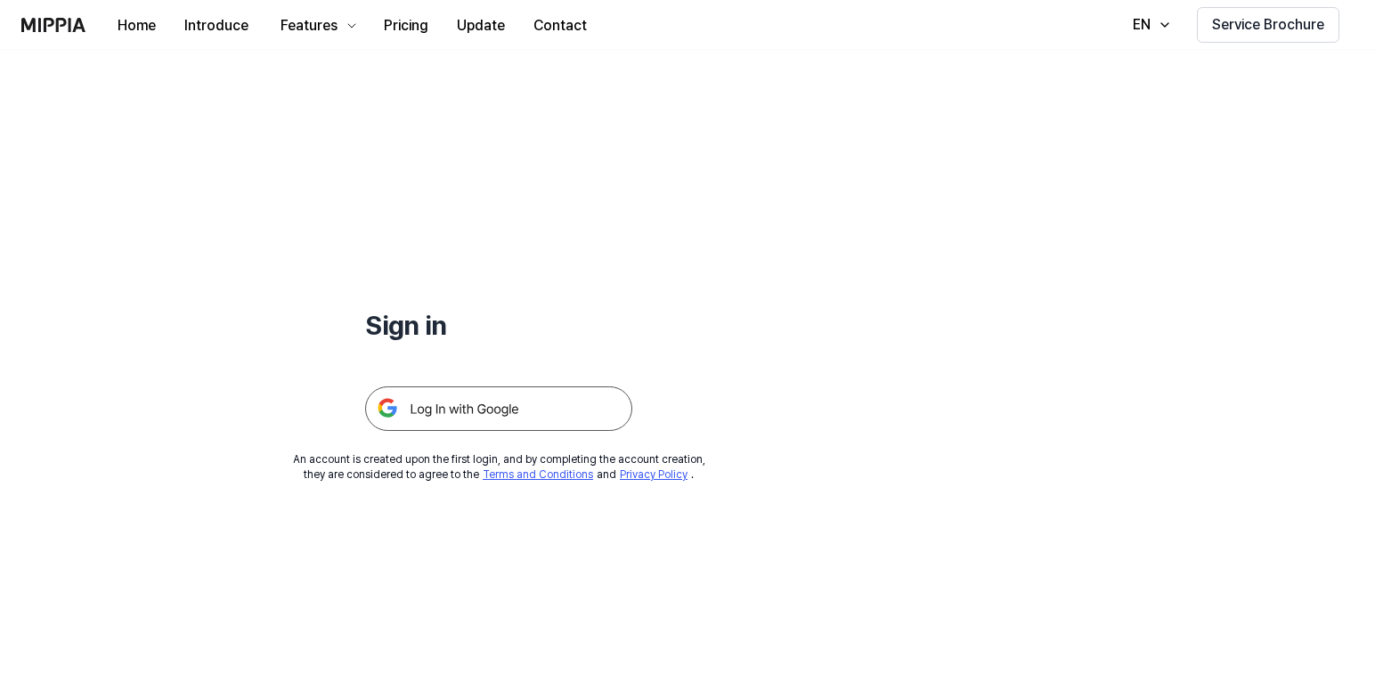  What do you see at coordinates (1149, 25) in the screenshot?
I see `button: EN` at bounding box center [1149, 25].